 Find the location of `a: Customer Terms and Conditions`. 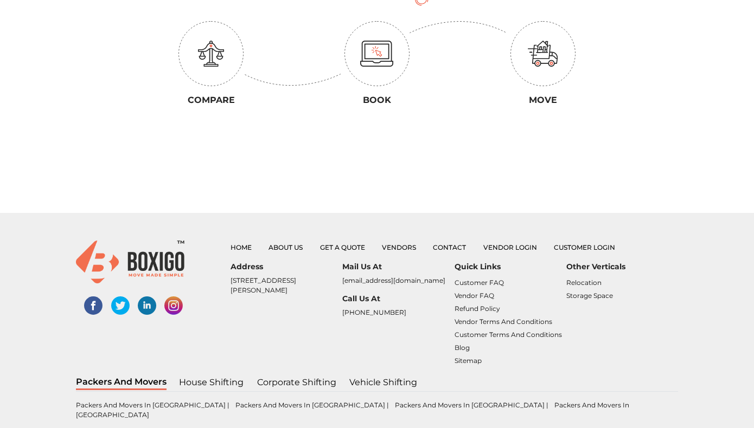

a: Customer Terms and Conditions is located at coordinates (508, 335).